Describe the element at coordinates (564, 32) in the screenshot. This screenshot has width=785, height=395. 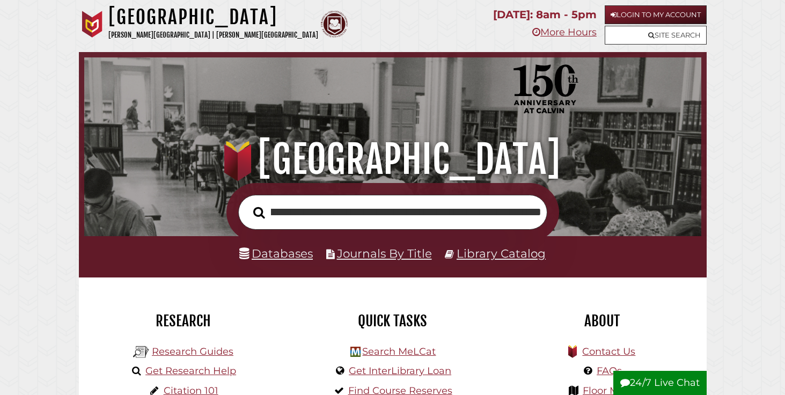
I see `a: More Hours` at that location.